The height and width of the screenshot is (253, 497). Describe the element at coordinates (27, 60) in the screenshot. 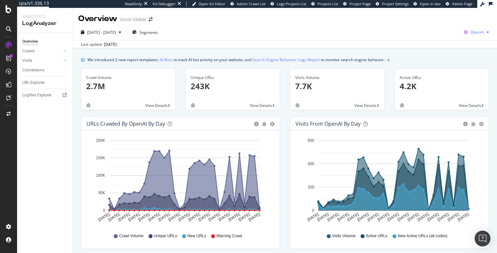

I see `div: Visits` at that location.